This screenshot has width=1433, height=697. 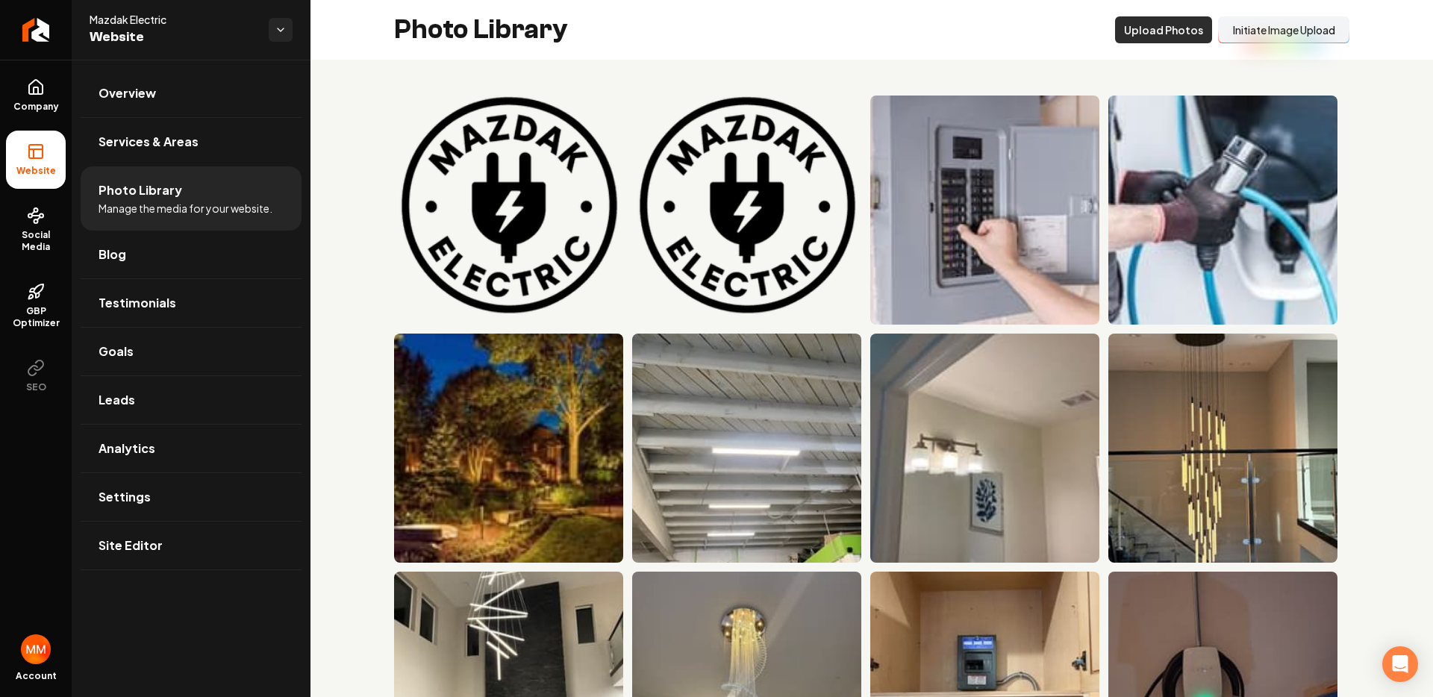 What do you see at coordinates (36, 241) in the screenshot?
I see `span: Social Media` at bounding box center [36, 241].